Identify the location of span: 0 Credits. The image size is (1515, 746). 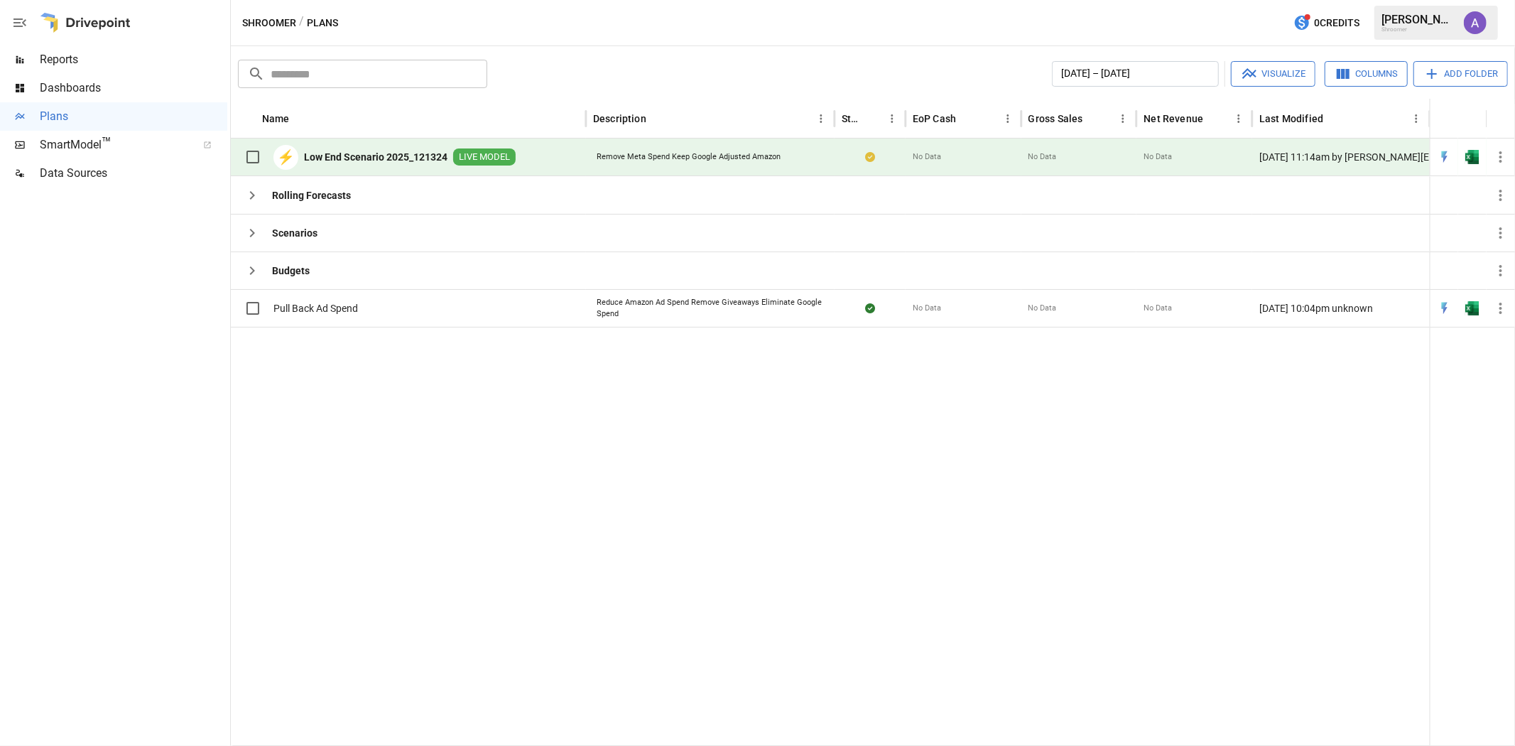
(1336, 23).